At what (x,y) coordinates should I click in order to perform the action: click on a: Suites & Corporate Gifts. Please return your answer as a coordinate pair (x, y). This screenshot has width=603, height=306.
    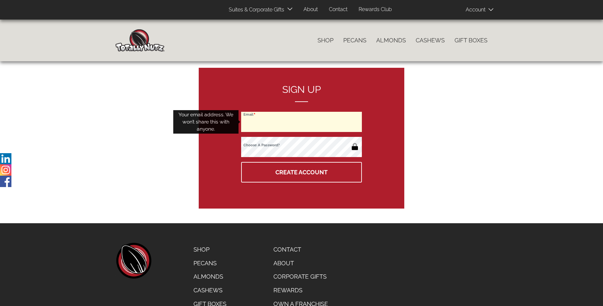
    Looking at the image, I should click on (255, 10).